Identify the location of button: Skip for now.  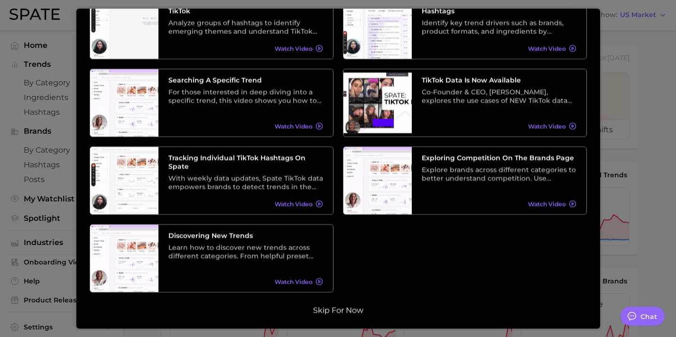
(338, 311).